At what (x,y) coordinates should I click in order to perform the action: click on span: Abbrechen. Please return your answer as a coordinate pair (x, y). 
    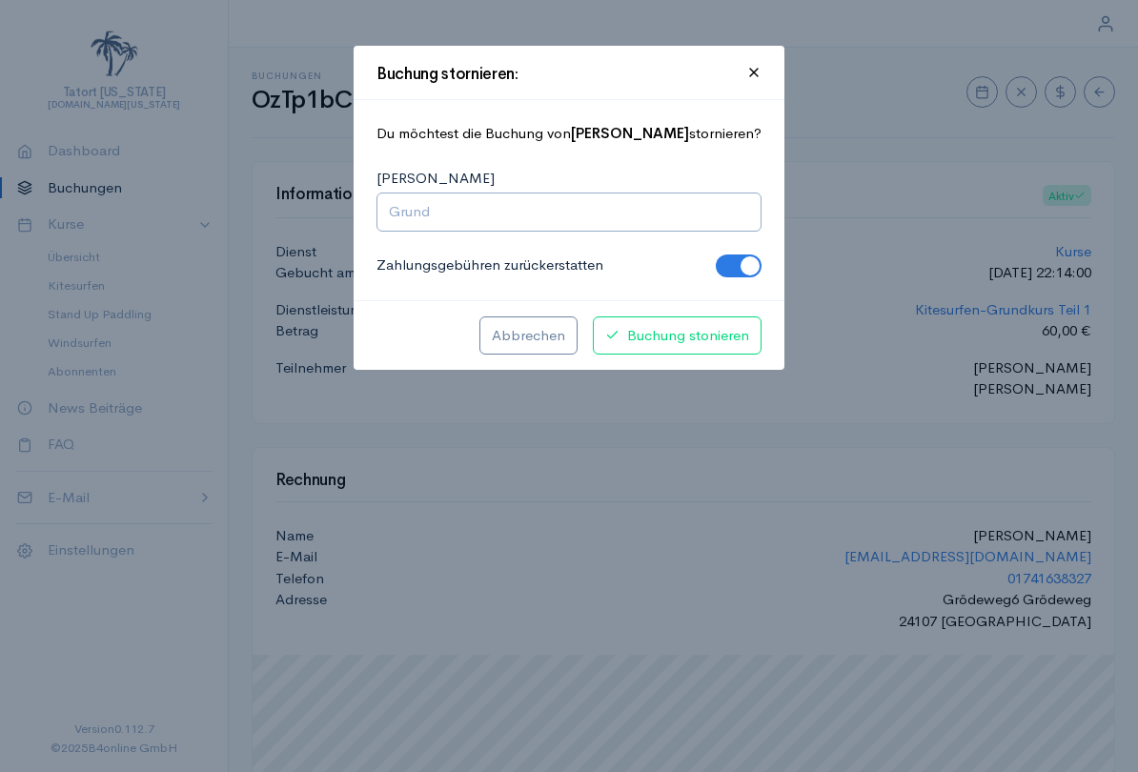
    Looking at the image, I should click on (528, 336).